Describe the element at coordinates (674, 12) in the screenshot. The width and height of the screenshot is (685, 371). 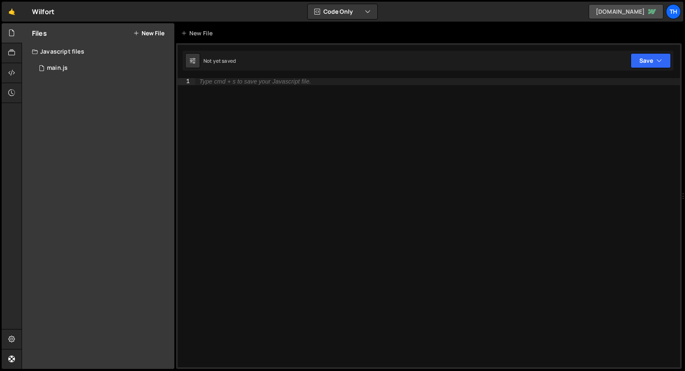
I see `div: Th` at that location.